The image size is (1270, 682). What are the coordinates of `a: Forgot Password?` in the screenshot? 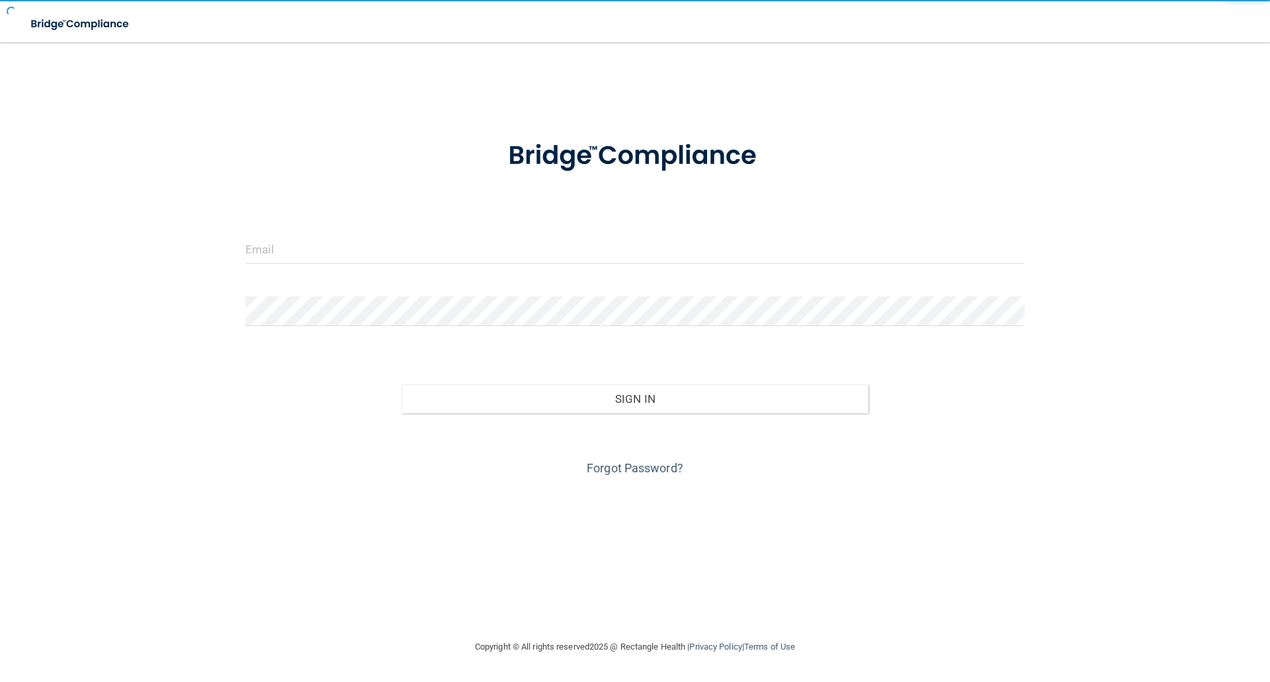 It's located at (635, 468).